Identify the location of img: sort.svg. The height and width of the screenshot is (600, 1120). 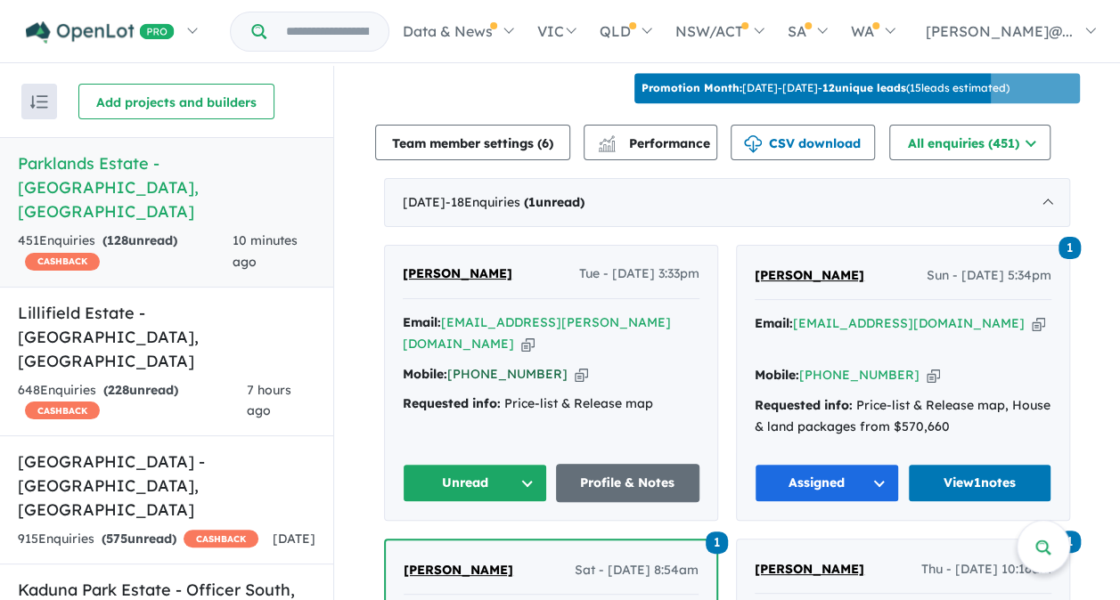
(39, 102).